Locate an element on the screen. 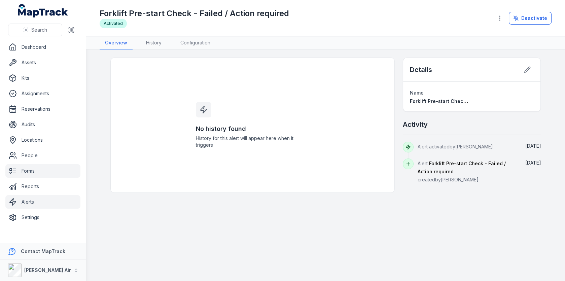  time: 18/08/2025, 11:28:16 am is located at coordinates (533, 163).